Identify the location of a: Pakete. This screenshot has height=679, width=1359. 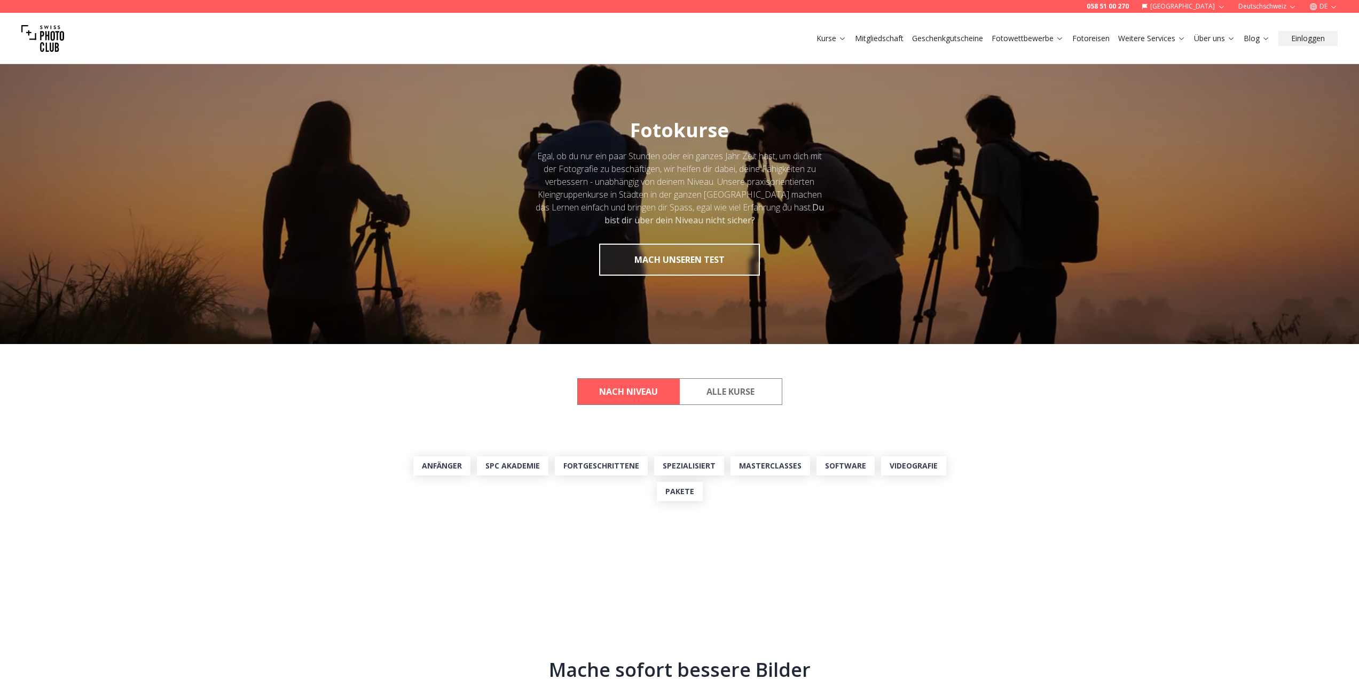
(680, 491).